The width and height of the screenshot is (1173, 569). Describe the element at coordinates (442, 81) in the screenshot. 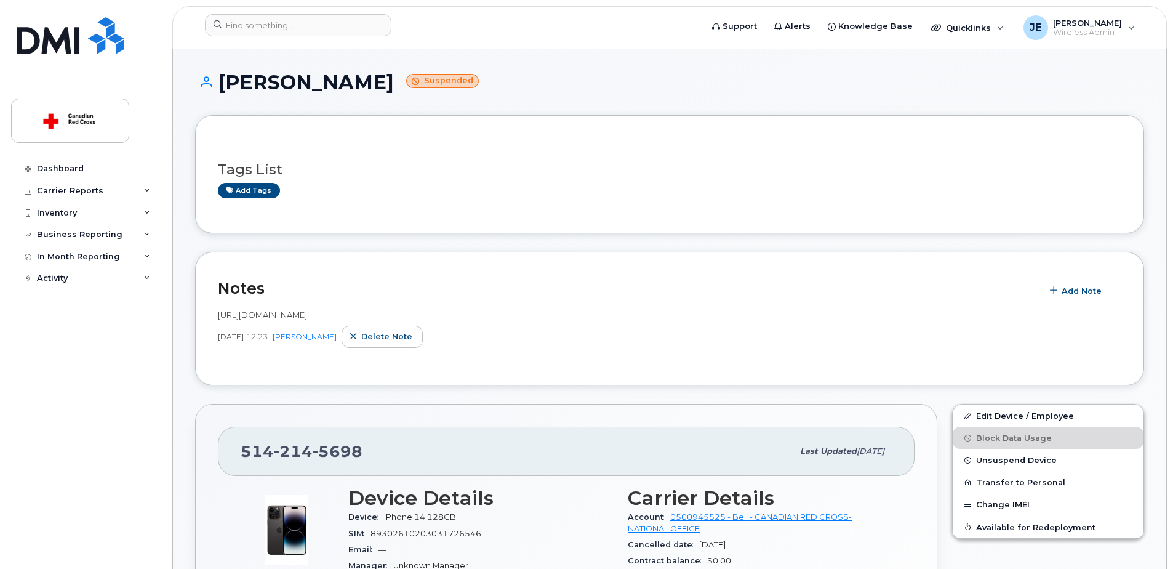

I see `small: Suspended` at that location.